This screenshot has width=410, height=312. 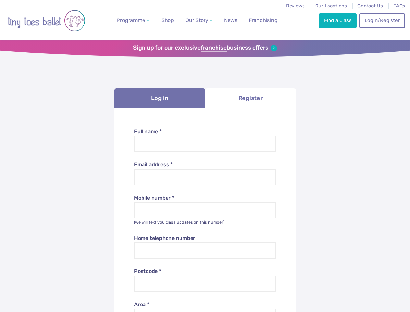 I want to click on small: (we will text you class updates on this number), so click(x=179, y=222).